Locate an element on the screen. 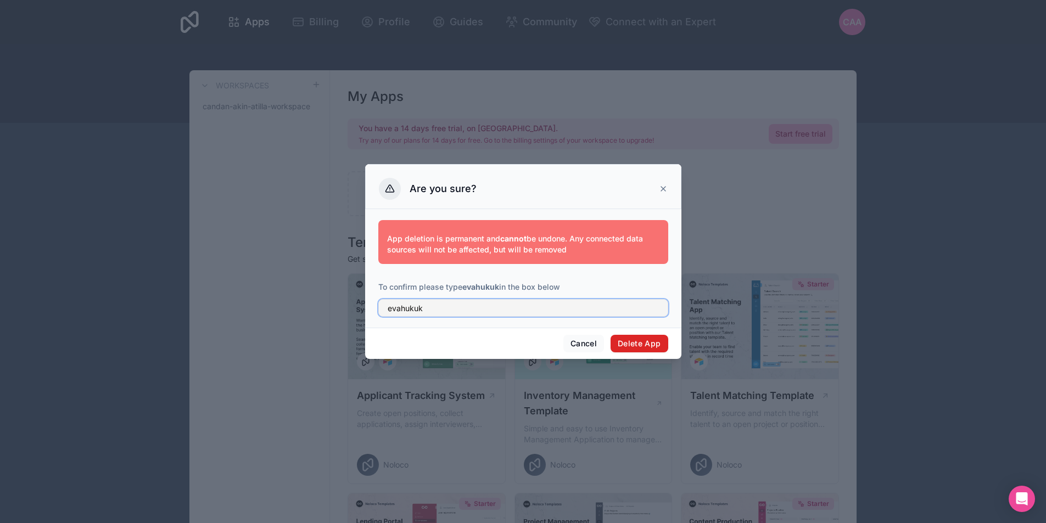  h3: Are you sure? is located at coordinates (443, 189).